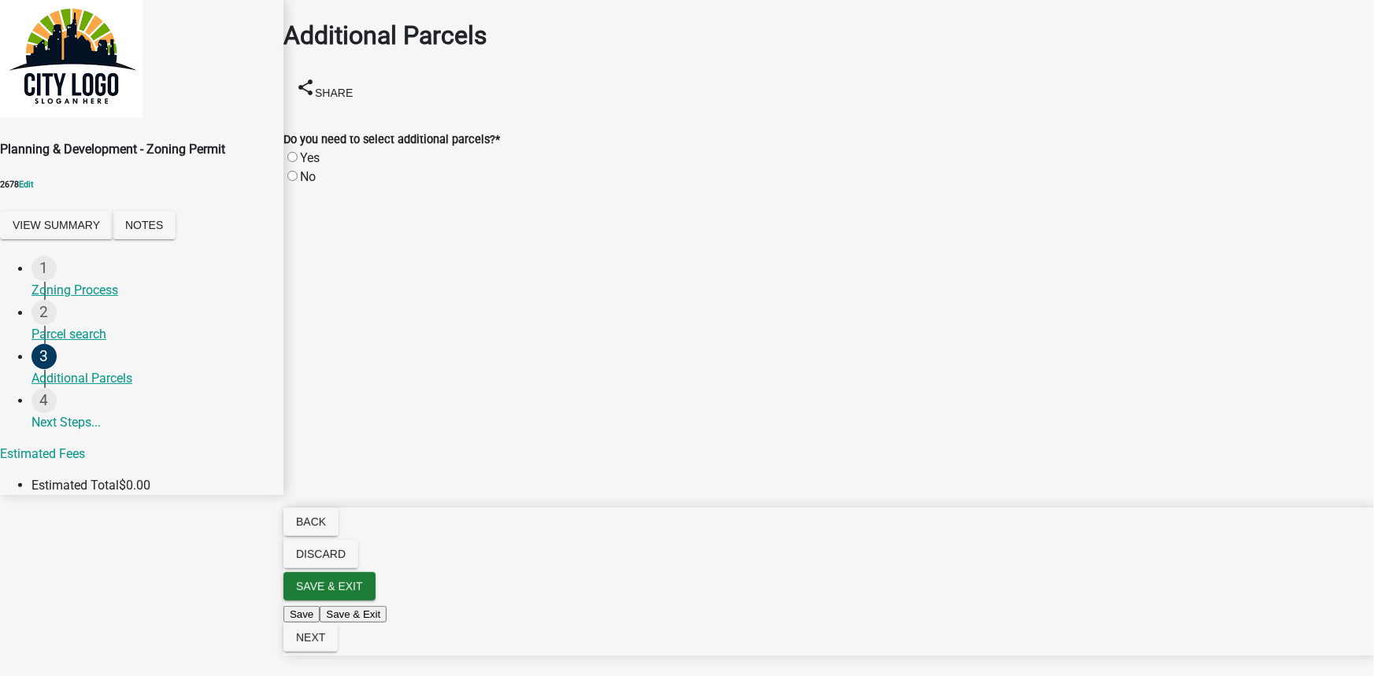  Describe the element at coordinates (305, 87) in the screenshot. I see `i: share` at that location.